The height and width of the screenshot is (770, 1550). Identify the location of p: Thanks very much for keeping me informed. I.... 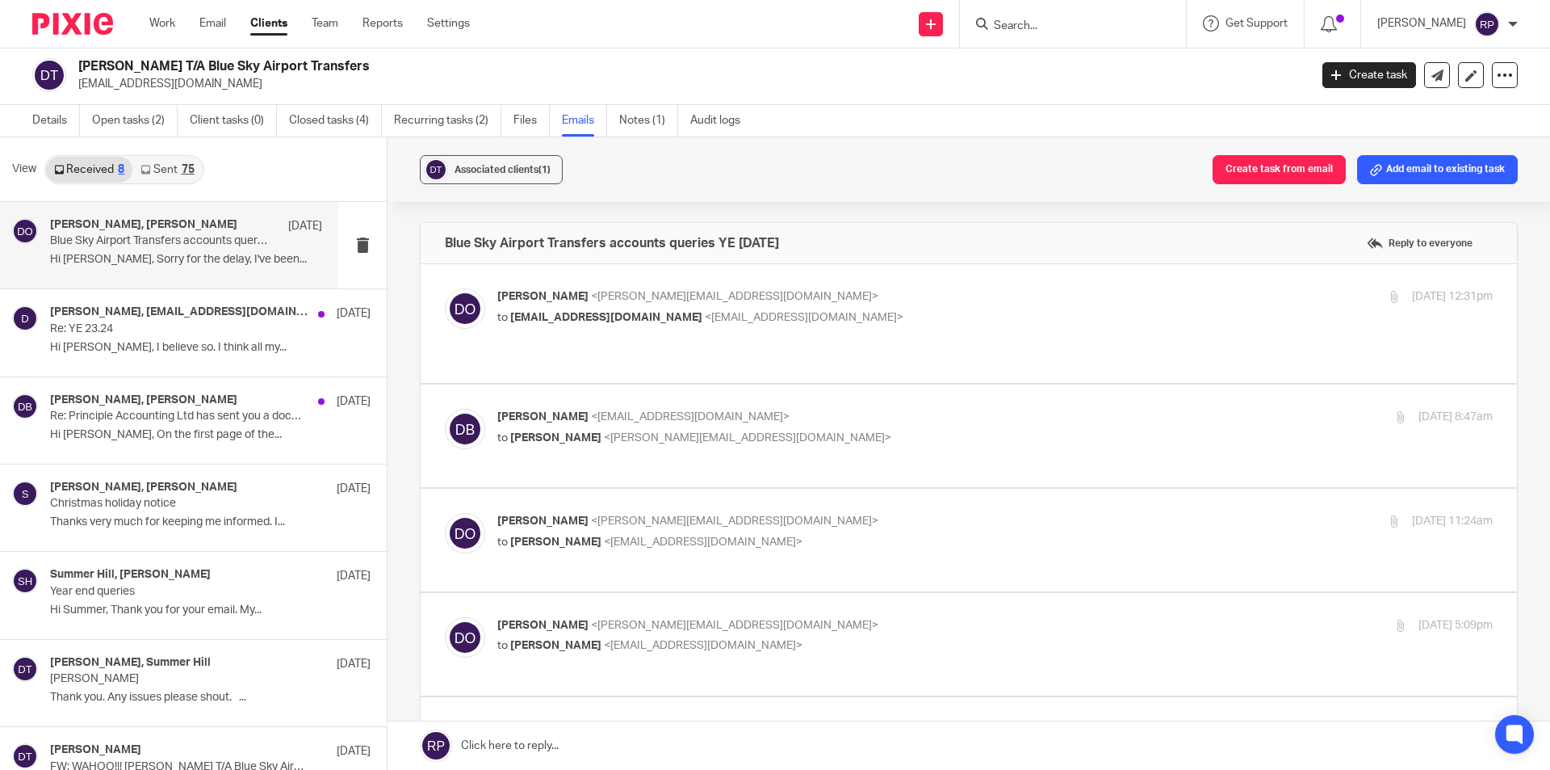
(210, 522).